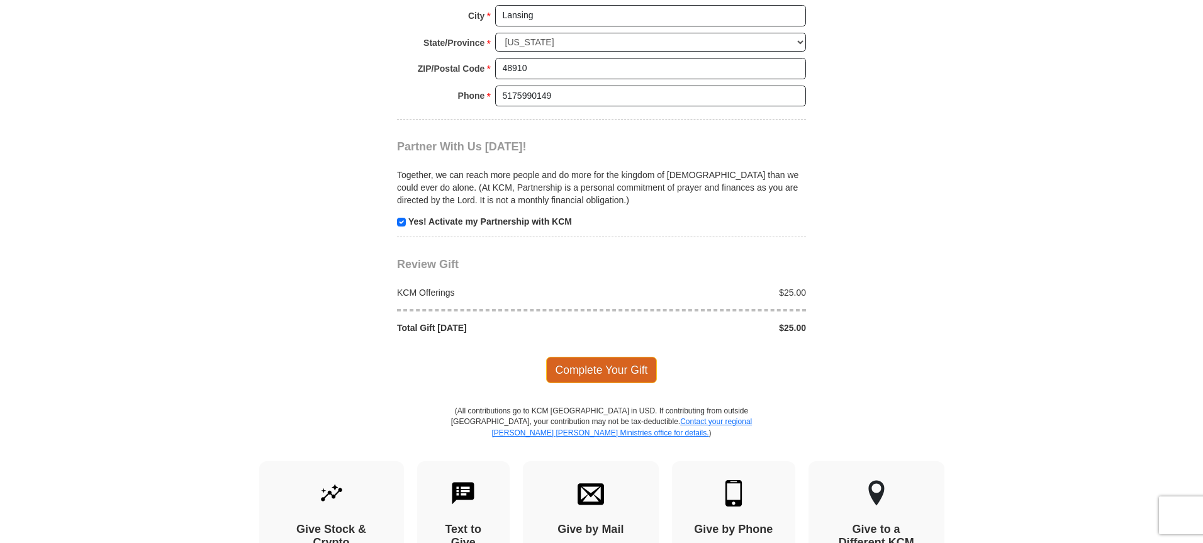  I want to click on strong: Yes! Activate my Partnership with KCM, so click(490, 222).